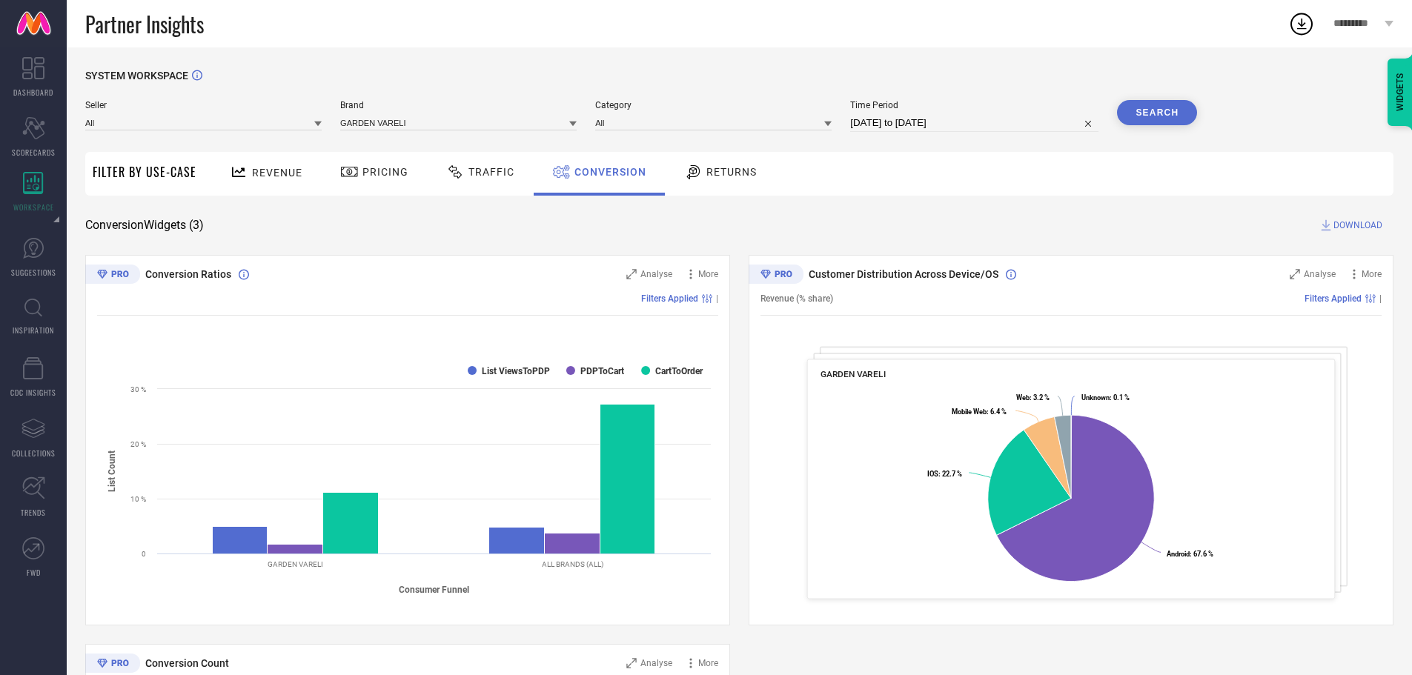  What do you see at coordinates (974, 105) in the screenshot?
I see `span: Time Period` at bounding box center [974, 105].